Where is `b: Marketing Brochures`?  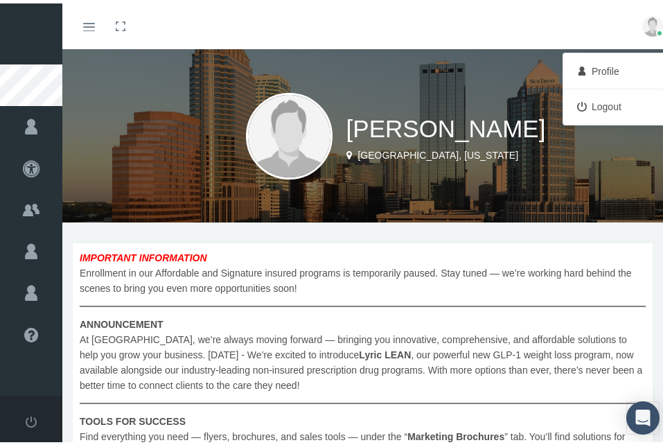
b: Marketing Brochures is located at coordinates (456, 433).